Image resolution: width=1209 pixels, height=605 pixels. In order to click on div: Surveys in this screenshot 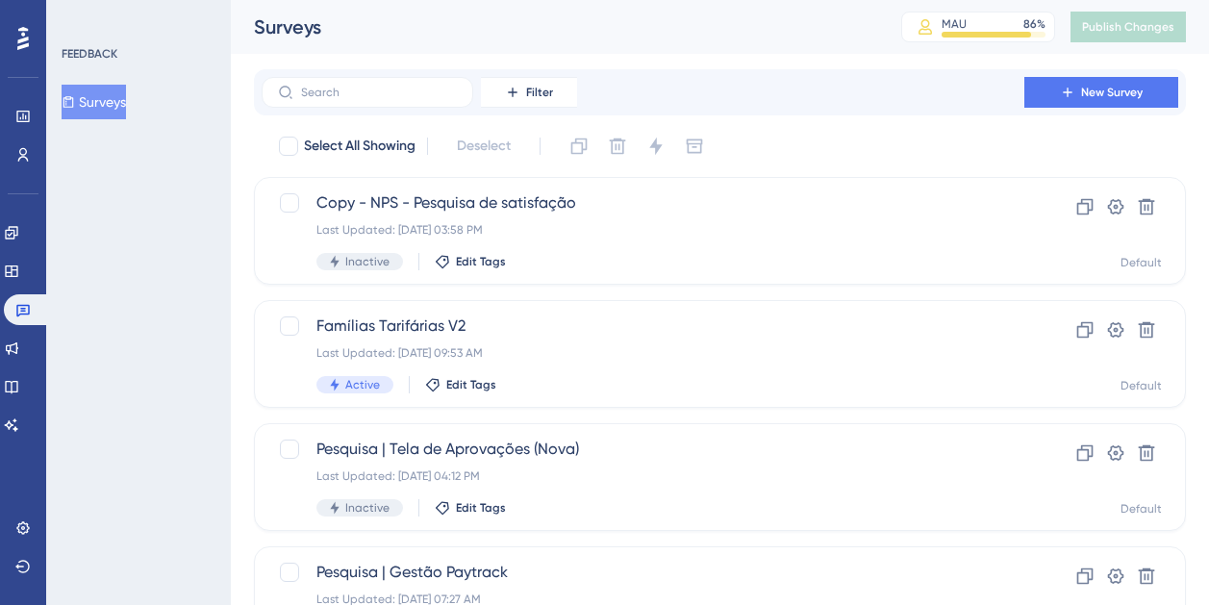, I will do `click(553, 27)`.